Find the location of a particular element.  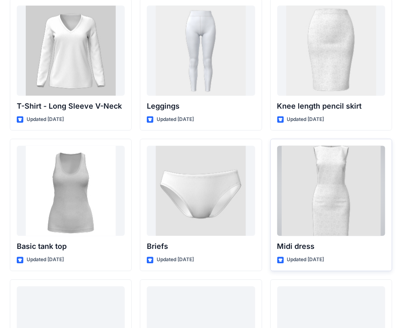

p: Briefs is located at coordinates (201, 246).